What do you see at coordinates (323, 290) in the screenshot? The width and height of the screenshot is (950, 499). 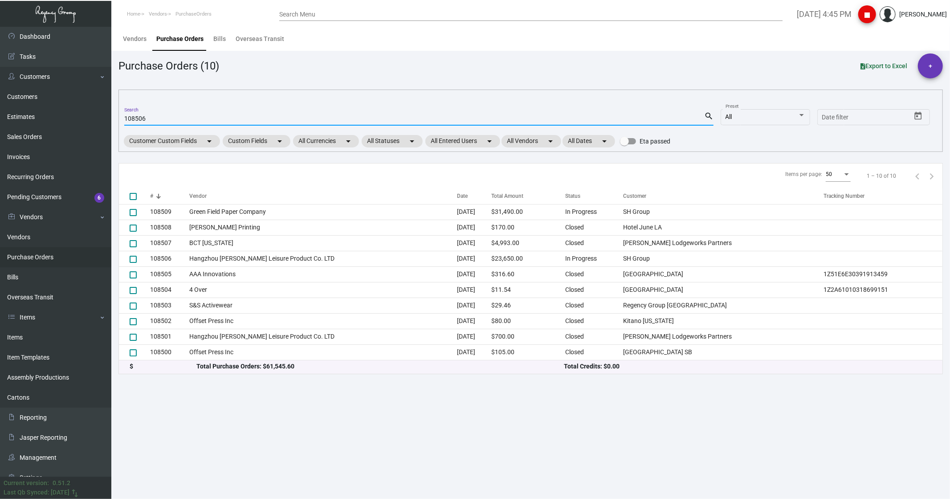 I see `td: 4 Over` at bounding box center [323, 290].